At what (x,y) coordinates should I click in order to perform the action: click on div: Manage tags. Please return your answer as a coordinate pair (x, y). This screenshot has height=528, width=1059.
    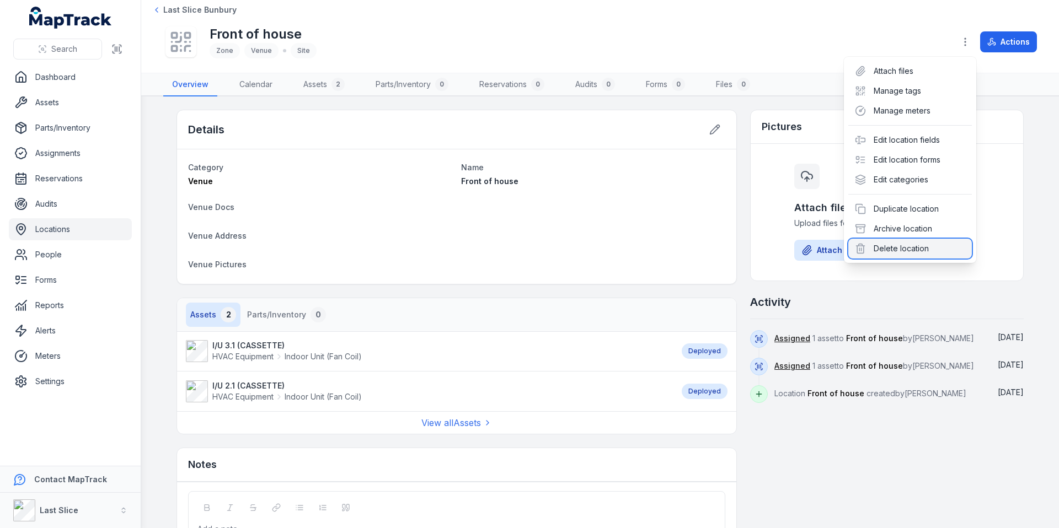
    Looking at the image, I should click on (910, 91).